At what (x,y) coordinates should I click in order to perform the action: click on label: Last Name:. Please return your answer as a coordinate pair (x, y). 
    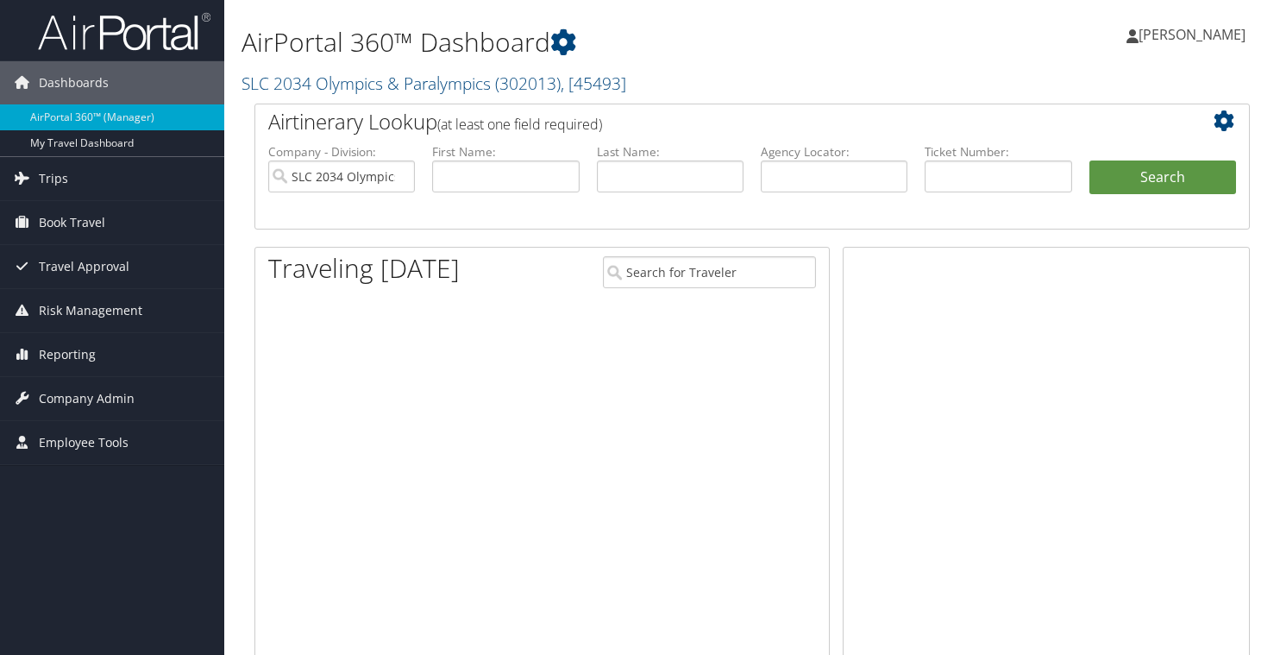
    Looking at the image, I should click on (670, 152).